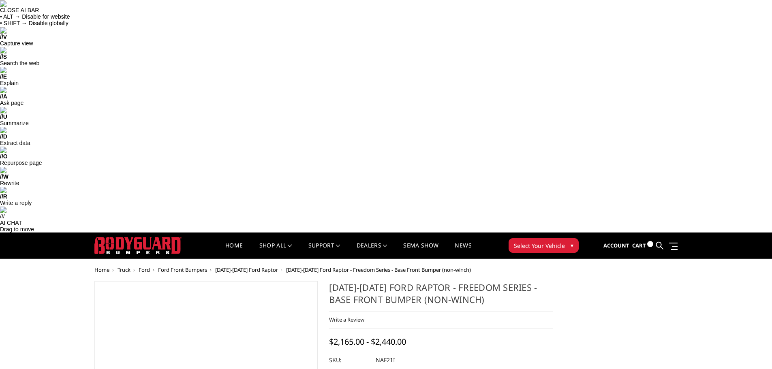 This screenshot has height=369, width=772. I want to click on dt: SKU:, so click(349, 360).